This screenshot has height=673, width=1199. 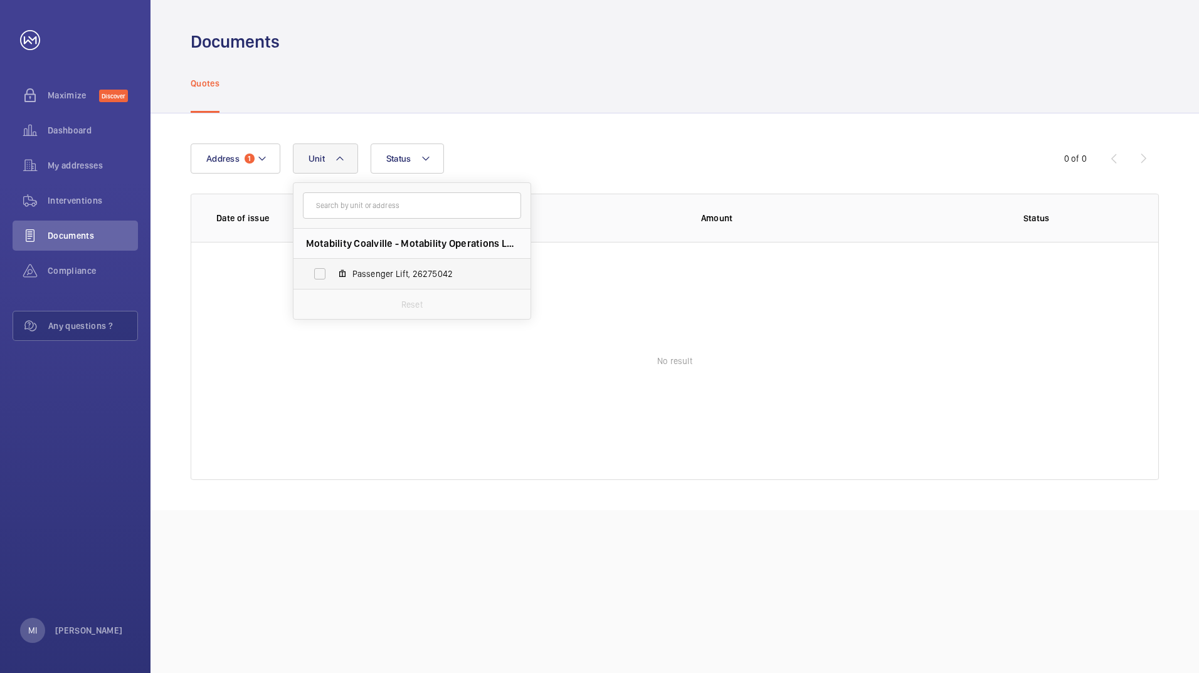 What do you see at coordinates (399, 159) in the screenshot?
I see `span: Status` at bounding box center [399, 159].